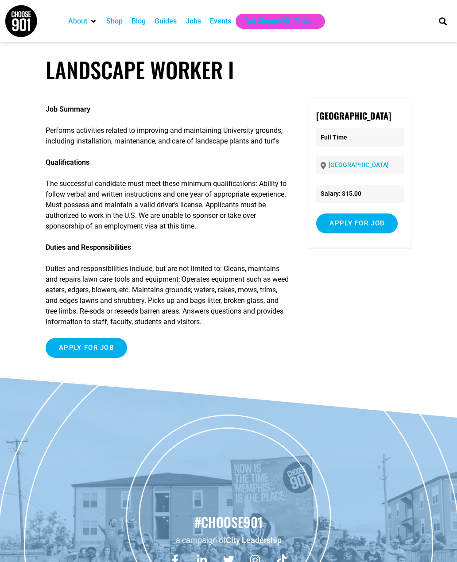  Describe the element at coordinates (220, 21) in the screenshot. I see `a: Events` at that location.